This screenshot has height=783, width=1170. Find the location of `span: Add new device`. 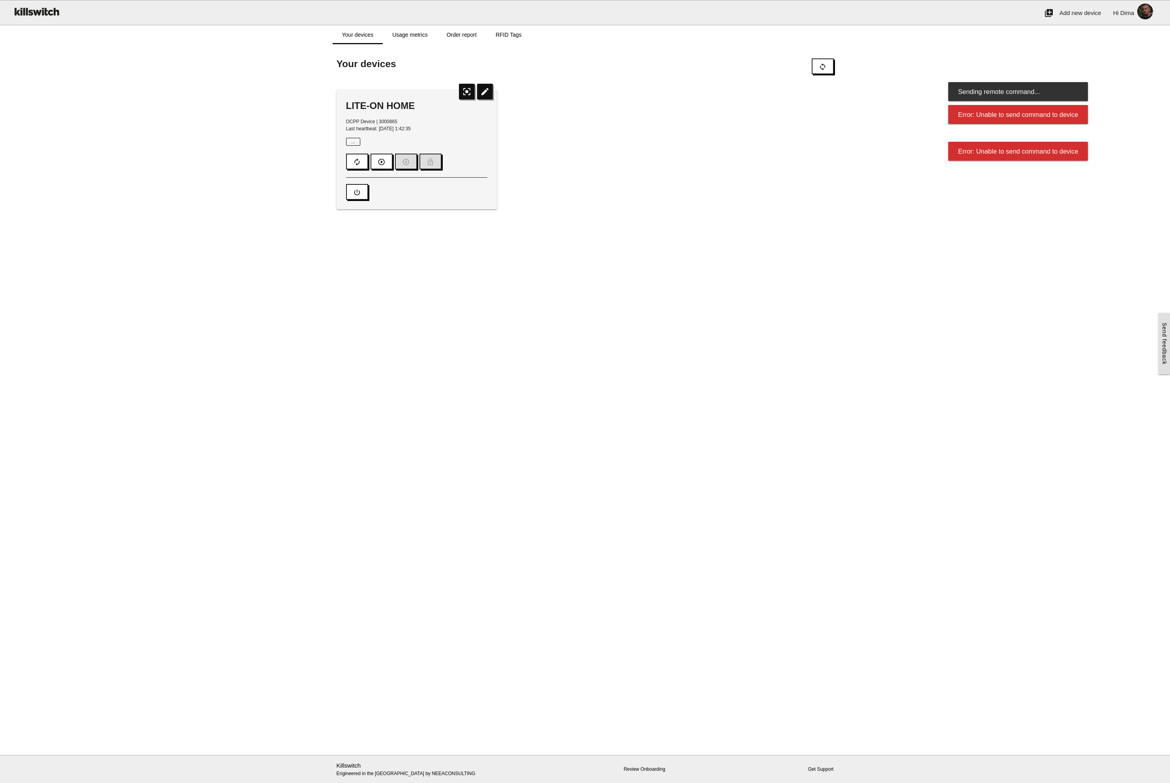

span: Add new device is located at coordinates (1081, 13).